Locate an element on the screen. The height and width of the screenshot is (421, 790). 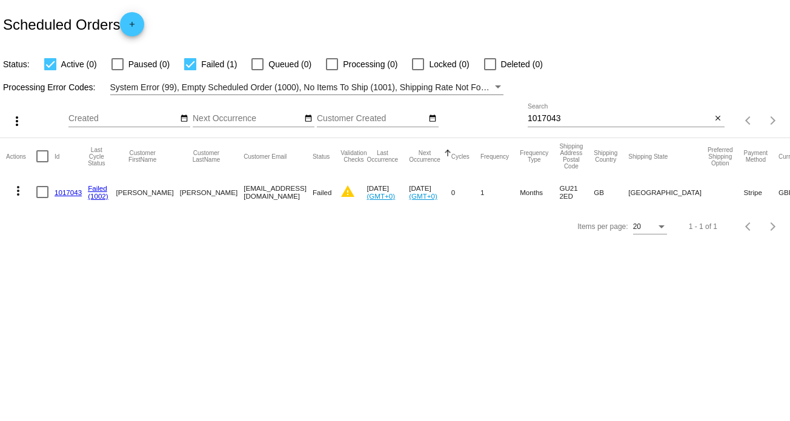
mat-cell: GB is located at coordinates (611, 192).